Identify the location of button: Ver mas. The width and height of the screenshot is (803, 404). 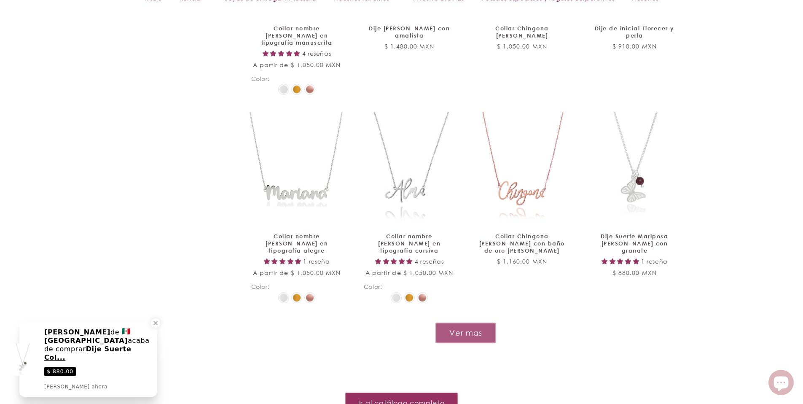
(465, 333).